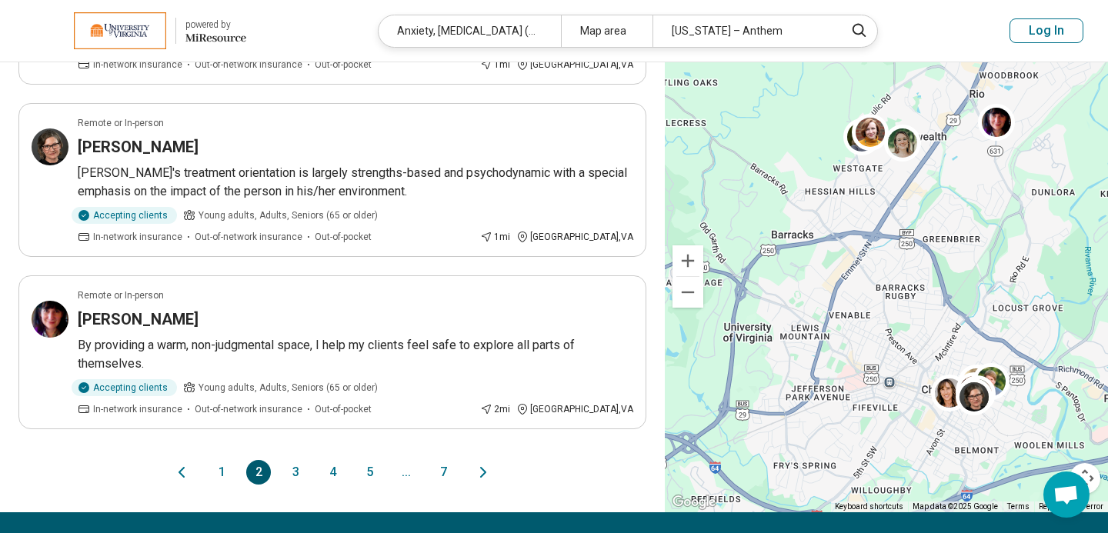  Describe the element at coordinates (688, 261) in the screenshot. I see `button: Zoom in` at that location.